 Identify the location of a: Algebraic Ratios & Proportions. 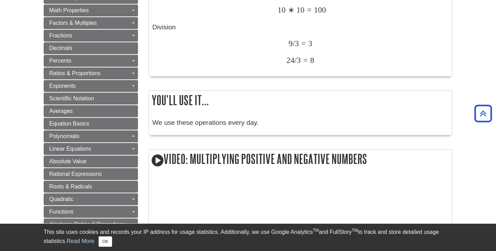
(91, 224).